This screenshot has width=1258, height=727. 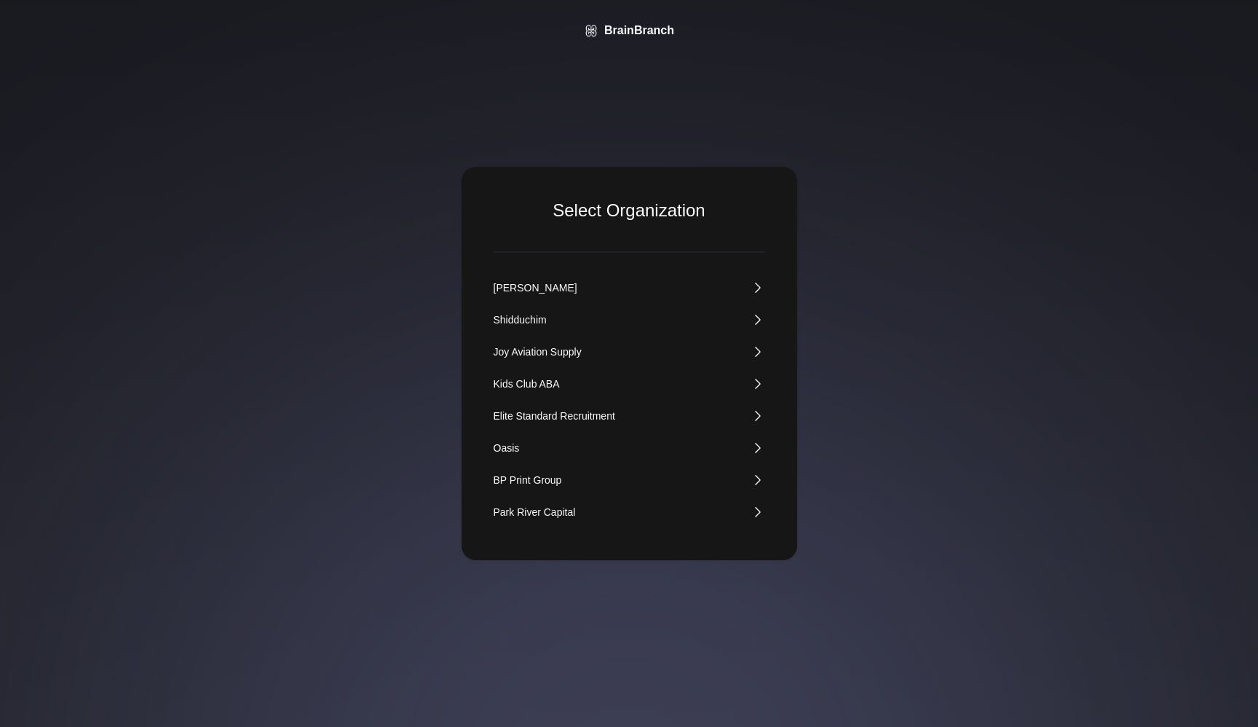 I want to click on div: Shidduchim, so click(x=520, y=320).